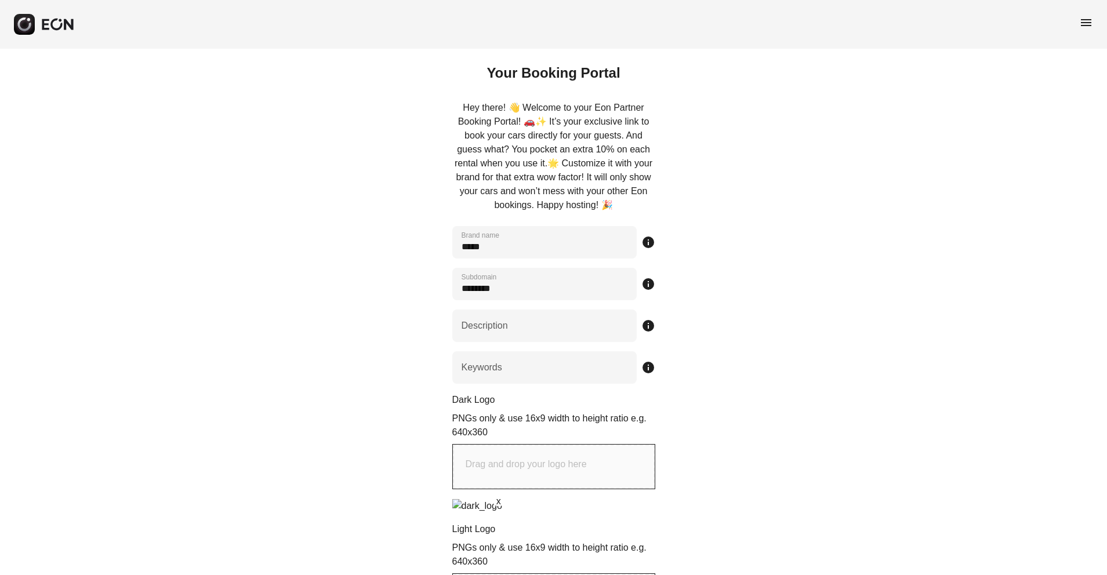 This screenshot has height=575, width=1107. I want to click on button: x, so click(499, 501).